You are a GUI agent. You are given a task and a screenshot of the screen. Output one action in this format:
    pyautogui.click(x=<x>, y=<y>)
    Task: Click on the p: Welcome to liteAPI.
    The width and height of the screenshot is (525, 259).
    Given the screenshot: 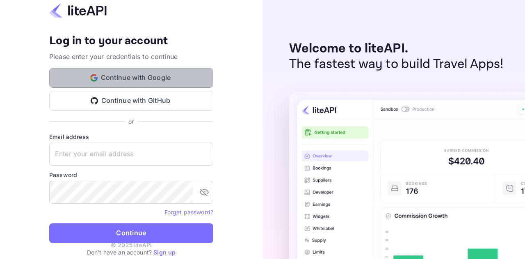 What is the action you would take?
    pyautogui.click(x=396, y=49)
    